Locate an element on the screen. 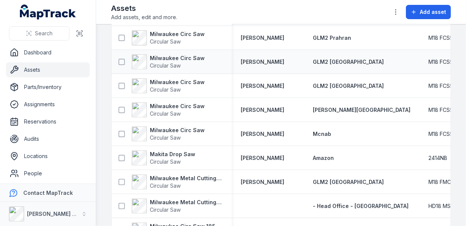  a: Audits is located at coordinates (48, 139).